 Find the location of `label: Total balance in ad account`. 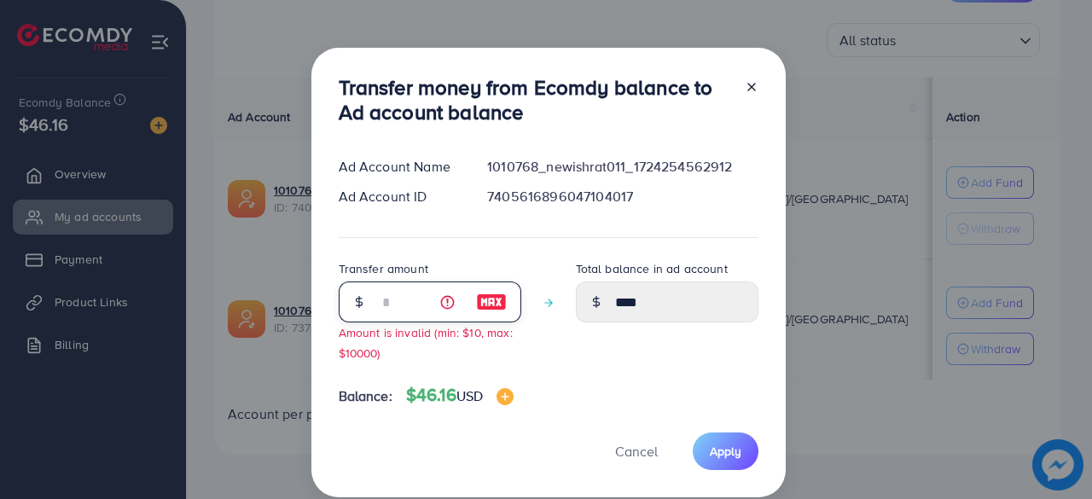

label: Total balance in ad account is located at coordinates (652, 269).